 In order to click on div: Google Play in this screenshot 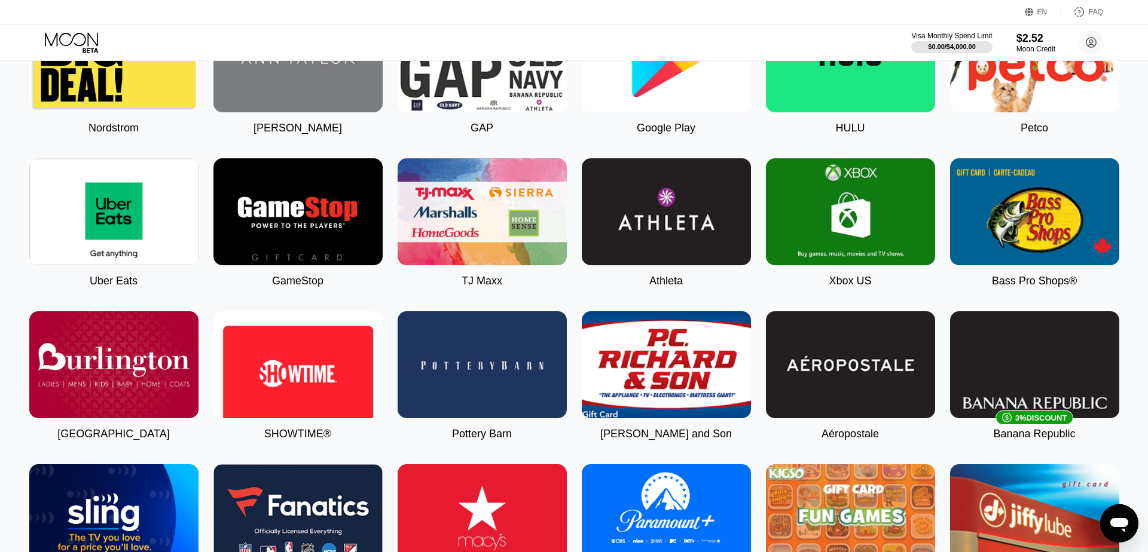, I will do `click(666, 128)`.